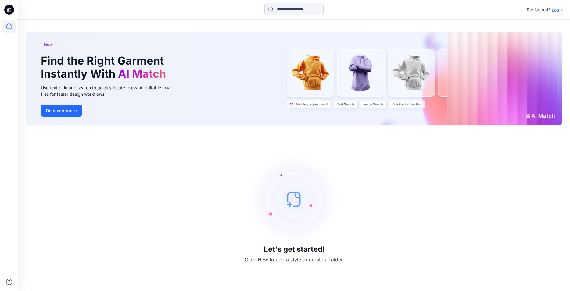 This screenshot has height=291, width=570. Describe the element at coordinates (557, 10) in the screenshot. I see `p: Login` at that location.